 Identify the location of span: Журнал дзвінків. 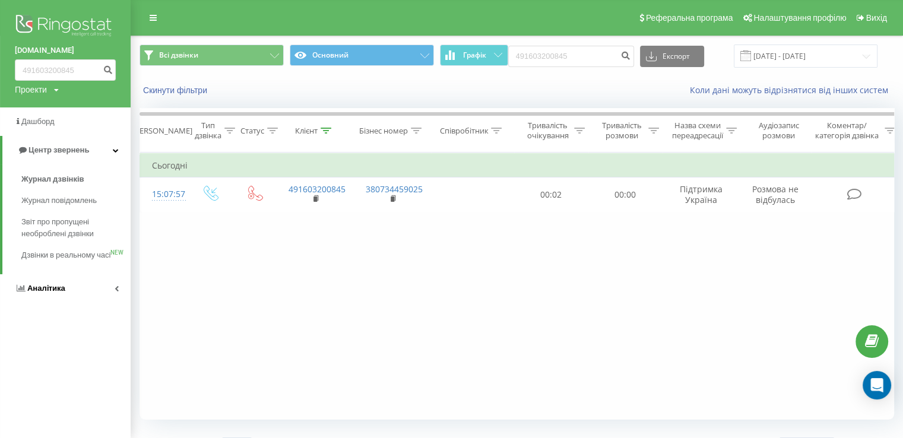
(53, 179).